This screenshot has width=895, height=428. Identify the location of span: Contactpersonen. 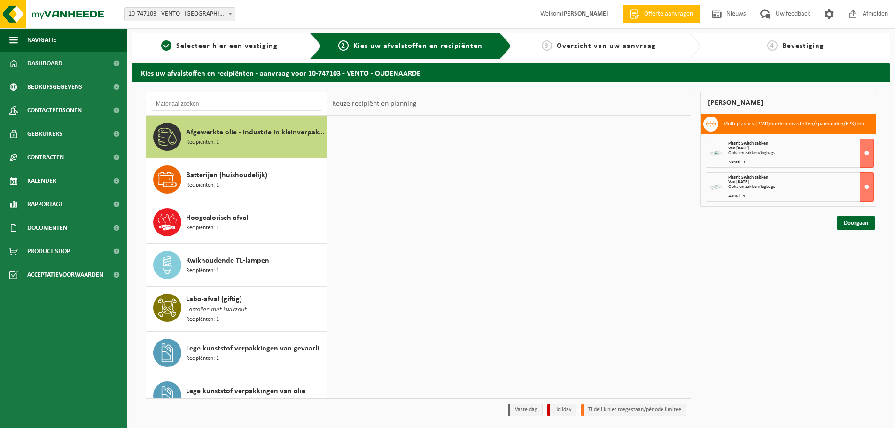
(54, 110).